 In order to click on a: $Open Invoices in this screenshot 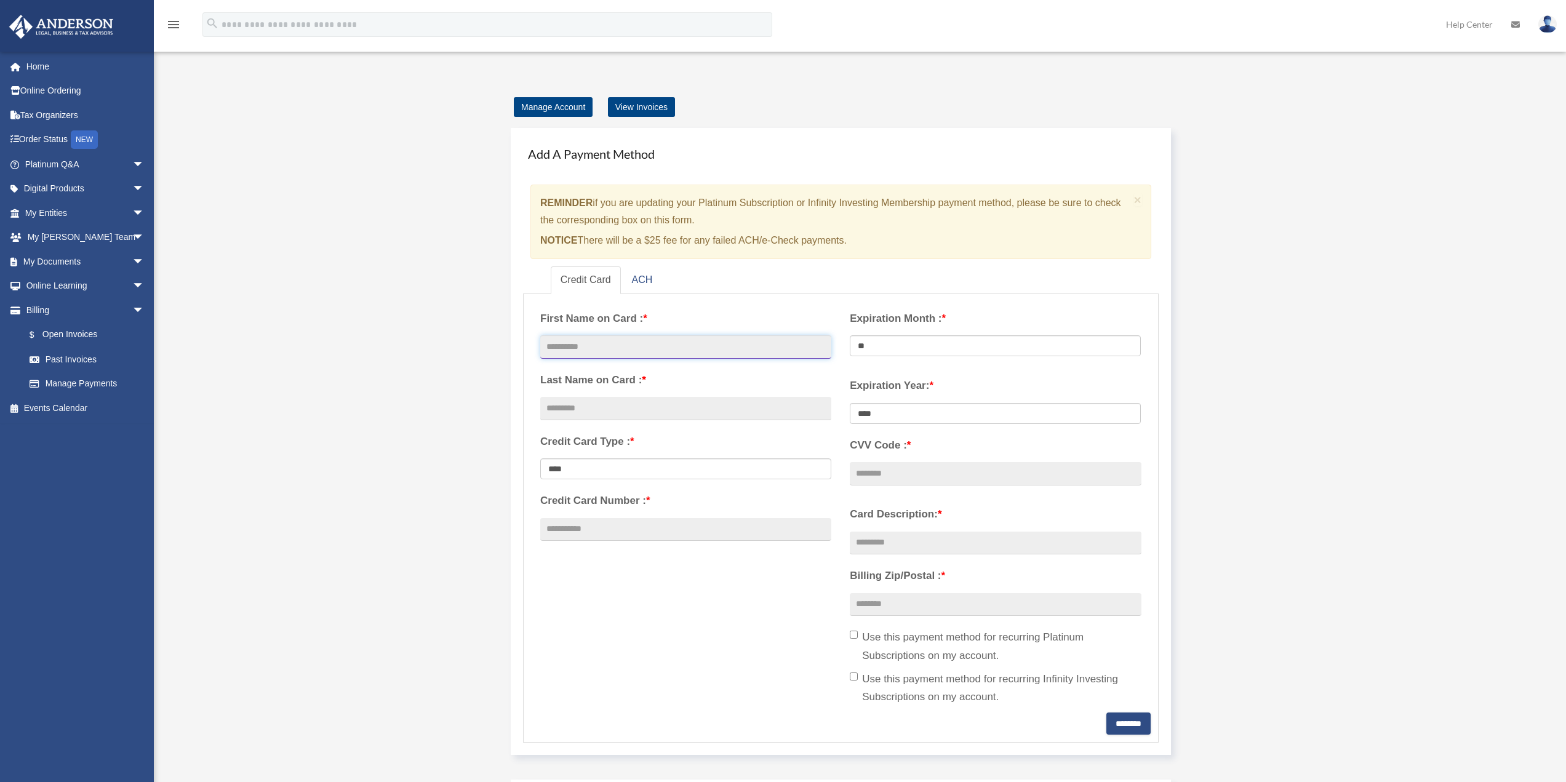, I will do `click(90, 335)`.